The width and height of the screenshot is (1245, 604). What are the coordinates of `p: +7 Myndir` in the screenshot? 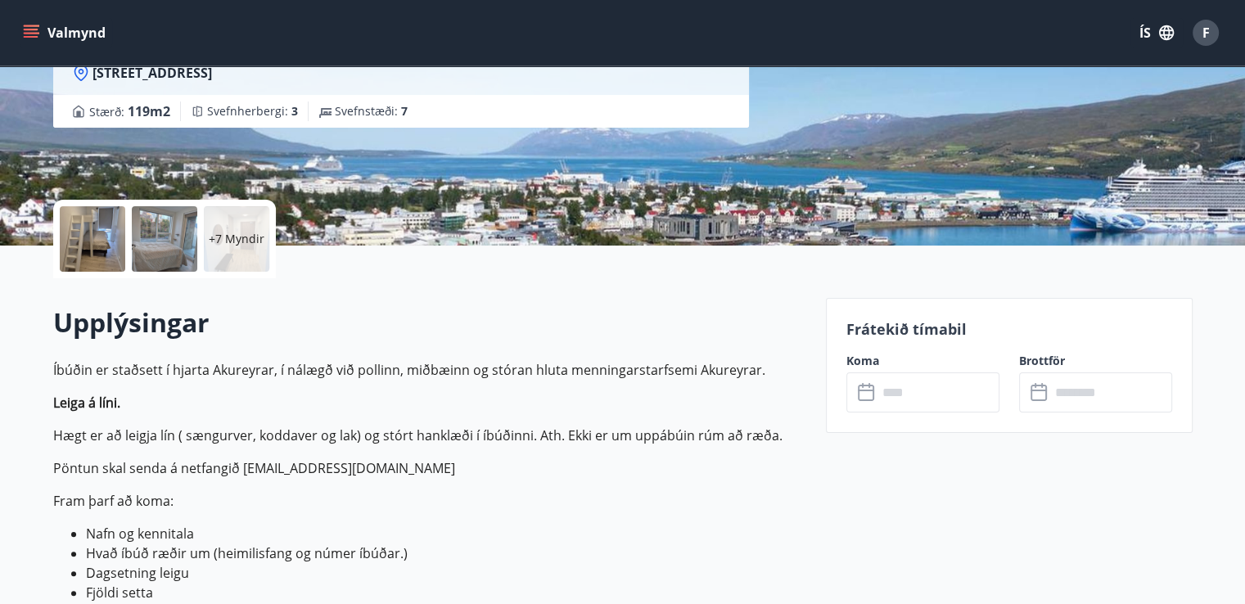 It's located at (236, 239).